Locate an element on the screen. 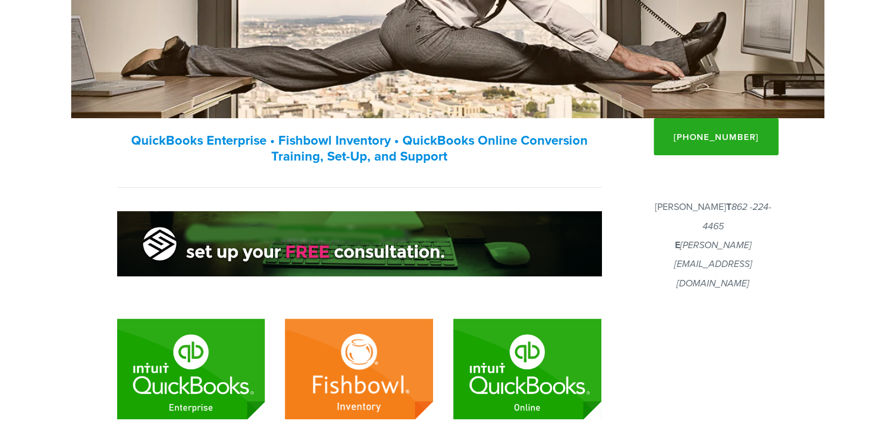 The width and height of the screenshot is (895, 434). a: Free Consultation Banner is located at coordinates (360, 244).